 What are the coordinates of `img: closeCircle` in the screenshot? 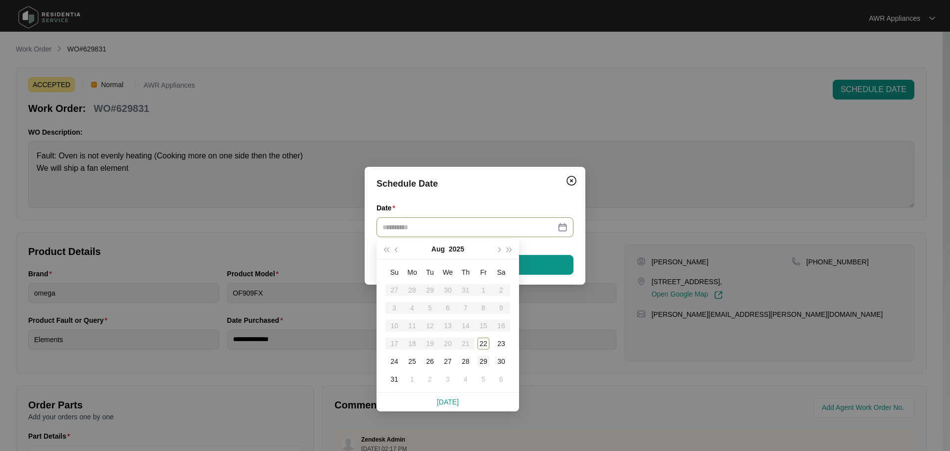 It's located at (571, 181).